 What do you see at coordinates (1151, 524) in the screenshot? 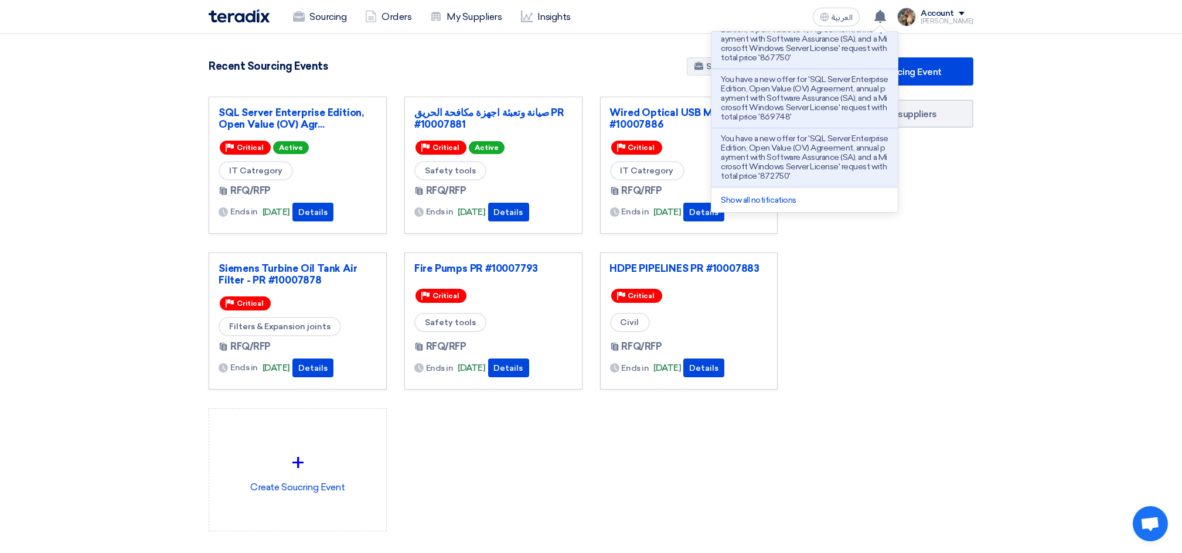
I see `div: Open chat` at bounding box center [1151, 524].